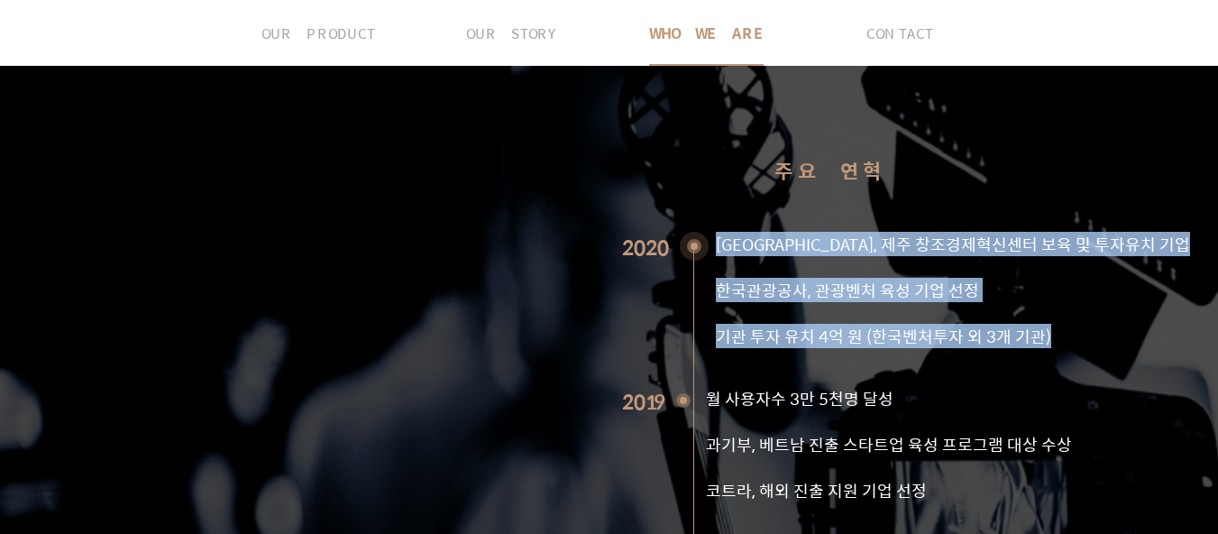 The height and width of the screenshot is (534, 1218). I want to click on button: OUR STORY, so click(512, 32).